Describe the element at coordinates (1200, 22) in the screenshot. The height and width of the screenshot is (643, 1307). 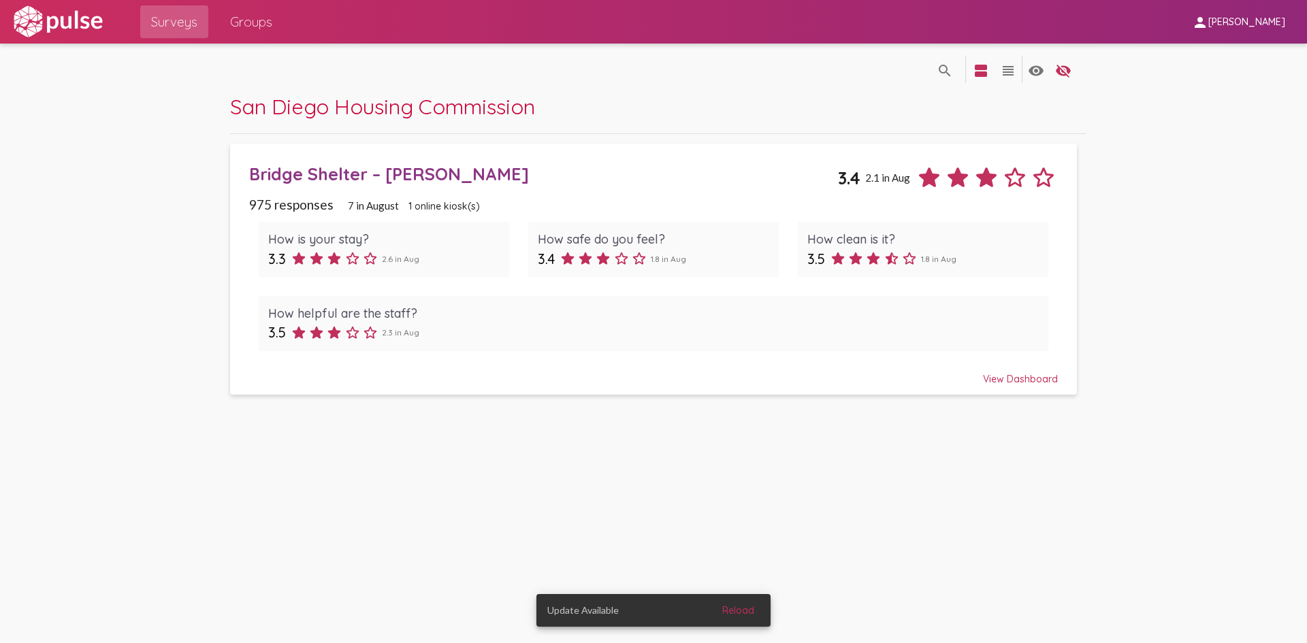
I see `mat-icon: person` at that location.